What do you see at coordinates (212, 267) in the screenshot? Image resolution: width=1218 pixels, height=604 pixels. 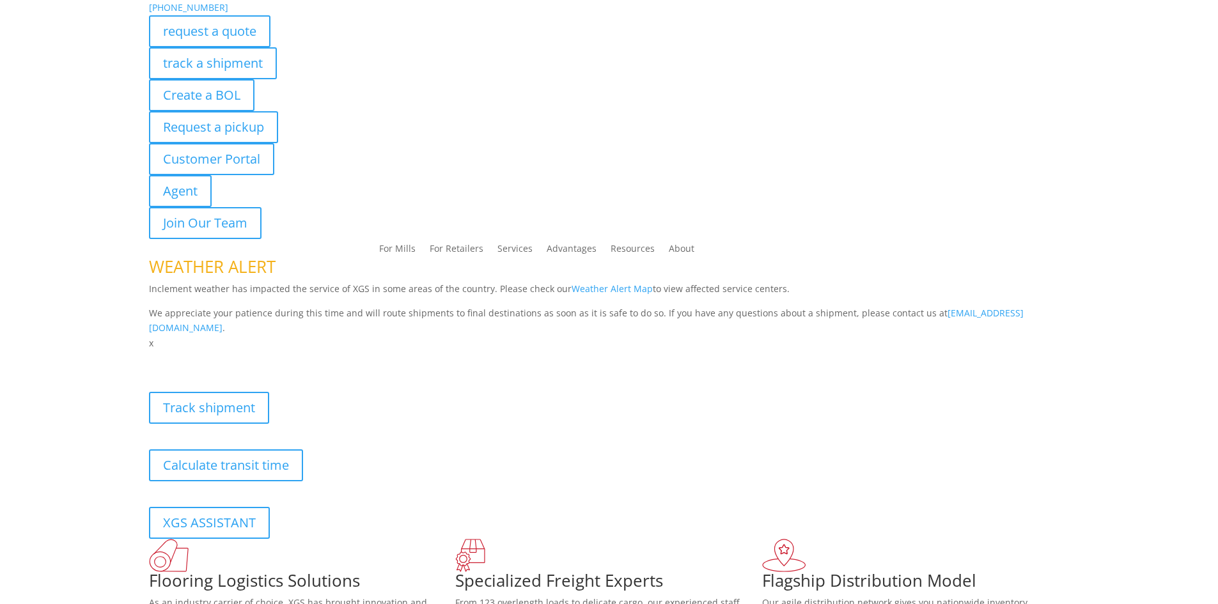 I see `span: WEATHER ALERT` at bounding box center [212, 267].